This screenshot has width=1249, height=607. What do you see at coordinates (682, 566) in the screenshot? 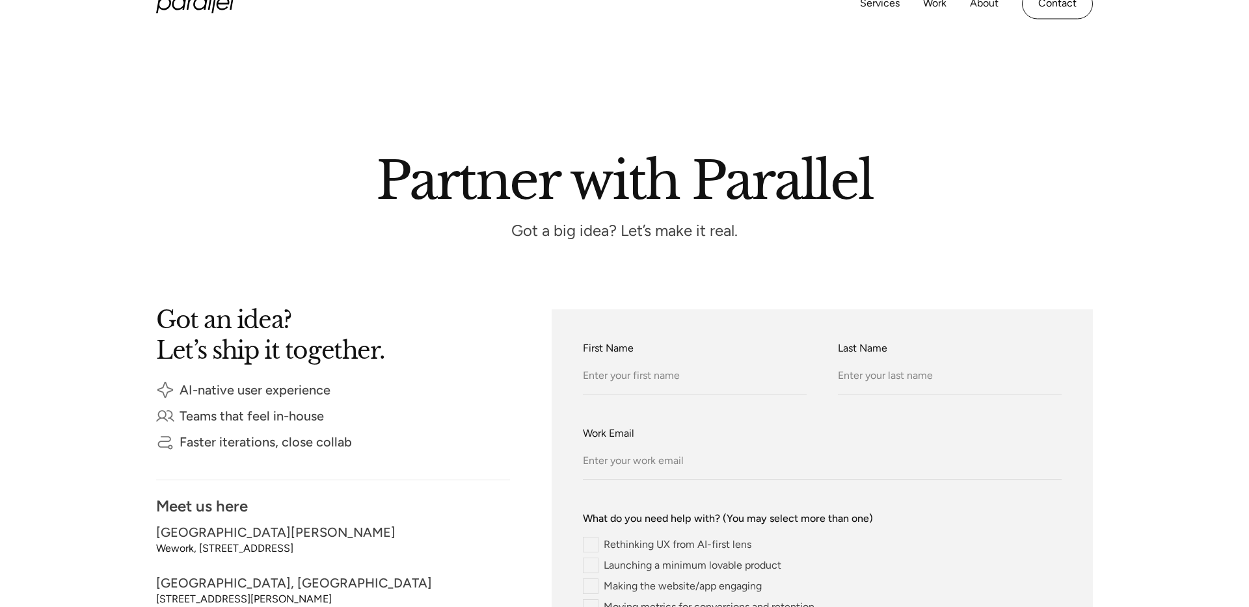
I see `input: Launching a minimum lovable product` at bounding box center [682, 566].